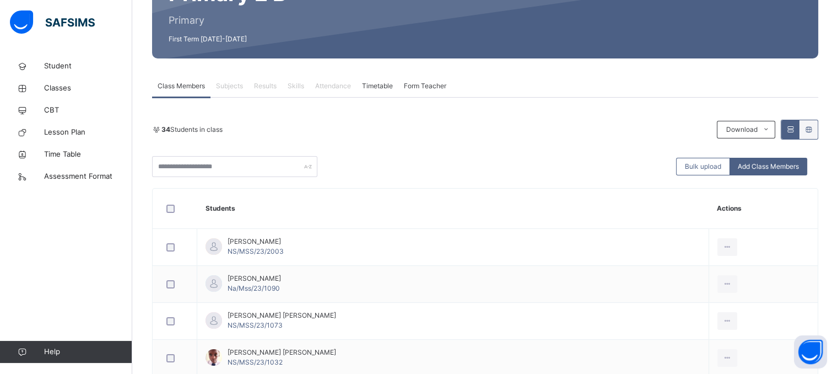  I want to click on span: Bulk upload, so click(703, 166).